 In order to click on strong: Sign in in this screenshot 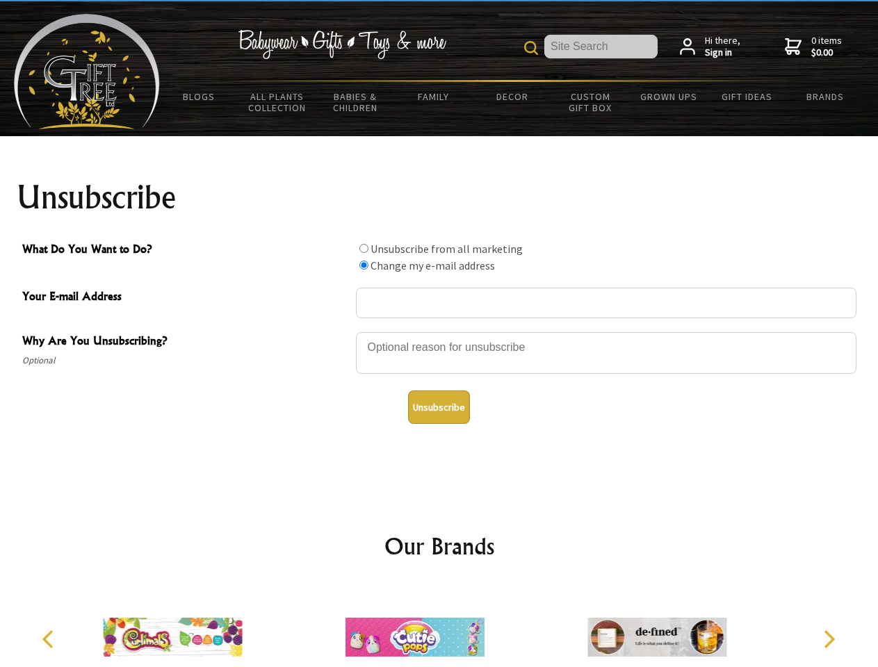, I will do `click(722, 53)`.